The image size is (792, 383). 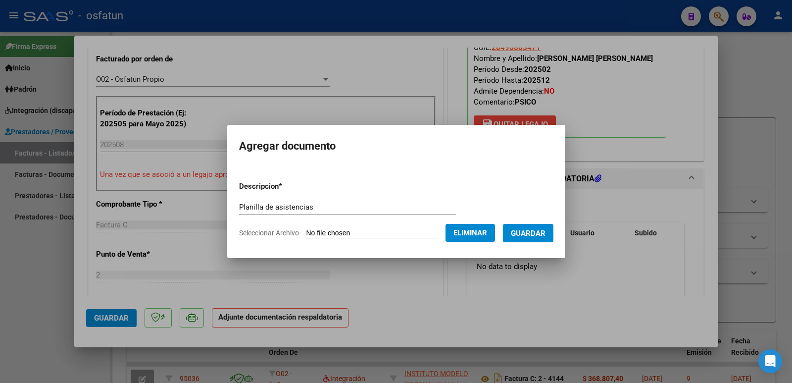 I want to click on span: Eliminar, so click(x=470, y=233).